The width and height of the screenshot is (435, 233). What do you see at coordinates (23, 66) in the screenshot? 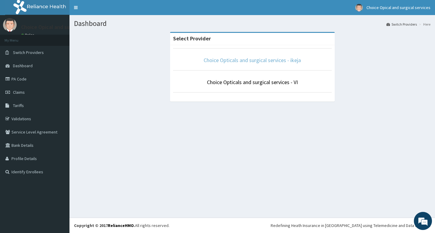
I see `span: Dashboard` at bounding box center [23, 66].